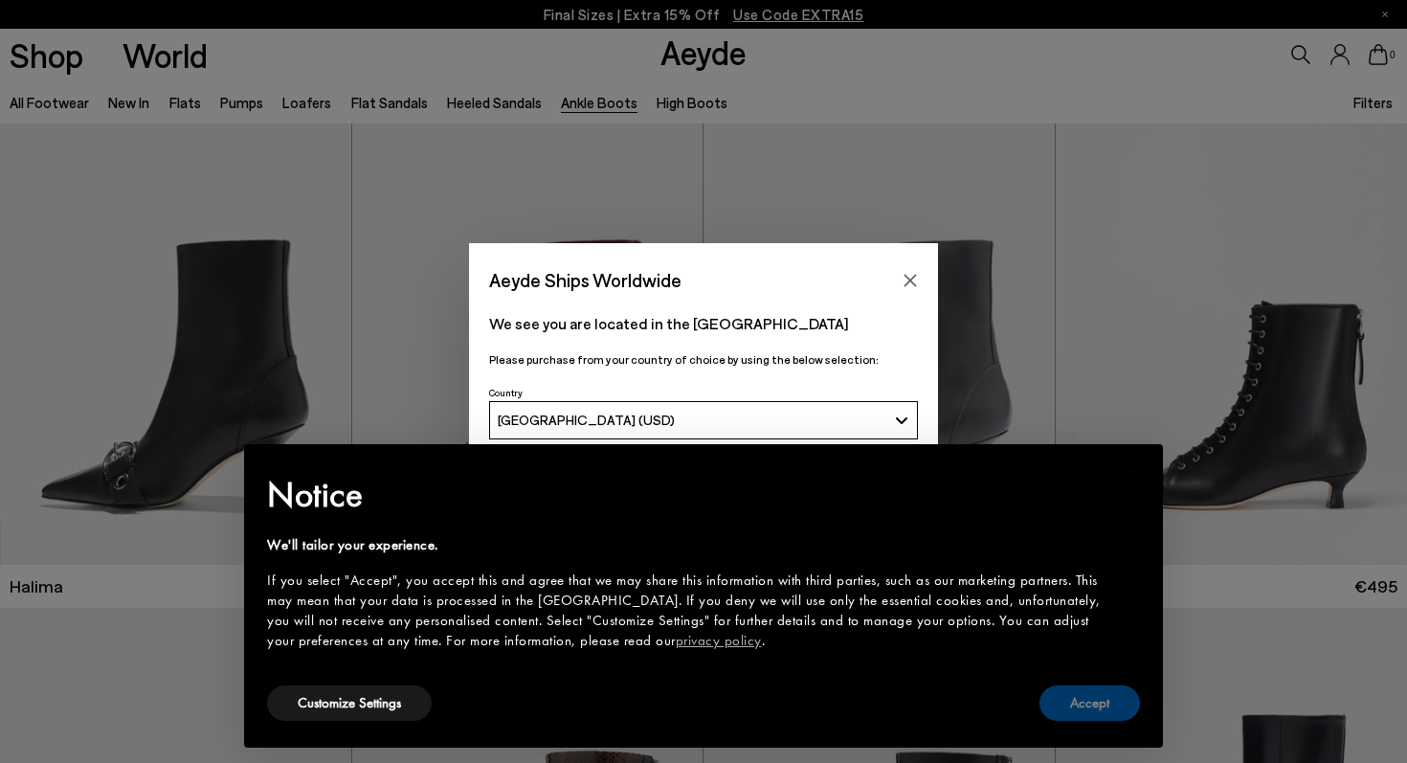 This screenshot has width=1407, height=763. Describe the element at coordinates (704, 359) in the screenshot. I see `p: Please purchase from your country of choice by using the below selection:` at that location.